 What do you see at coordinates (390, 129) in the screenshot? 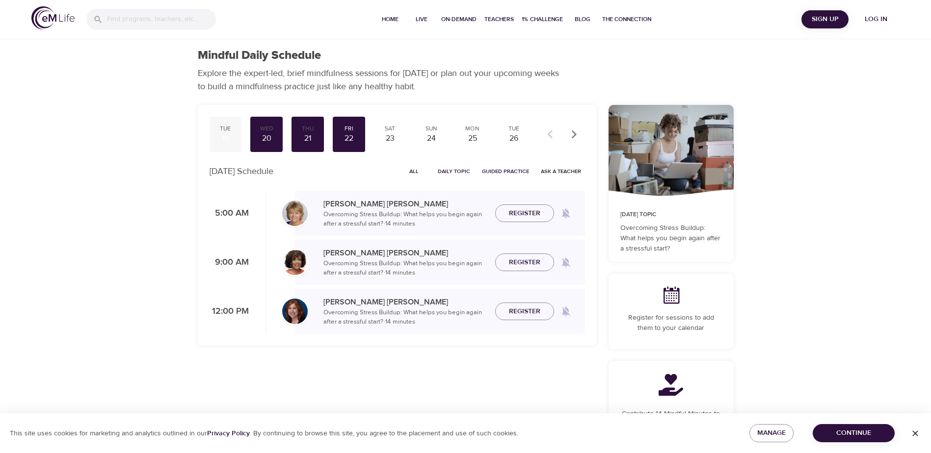
I see `div: Sat` at bounding box center [390, 129].